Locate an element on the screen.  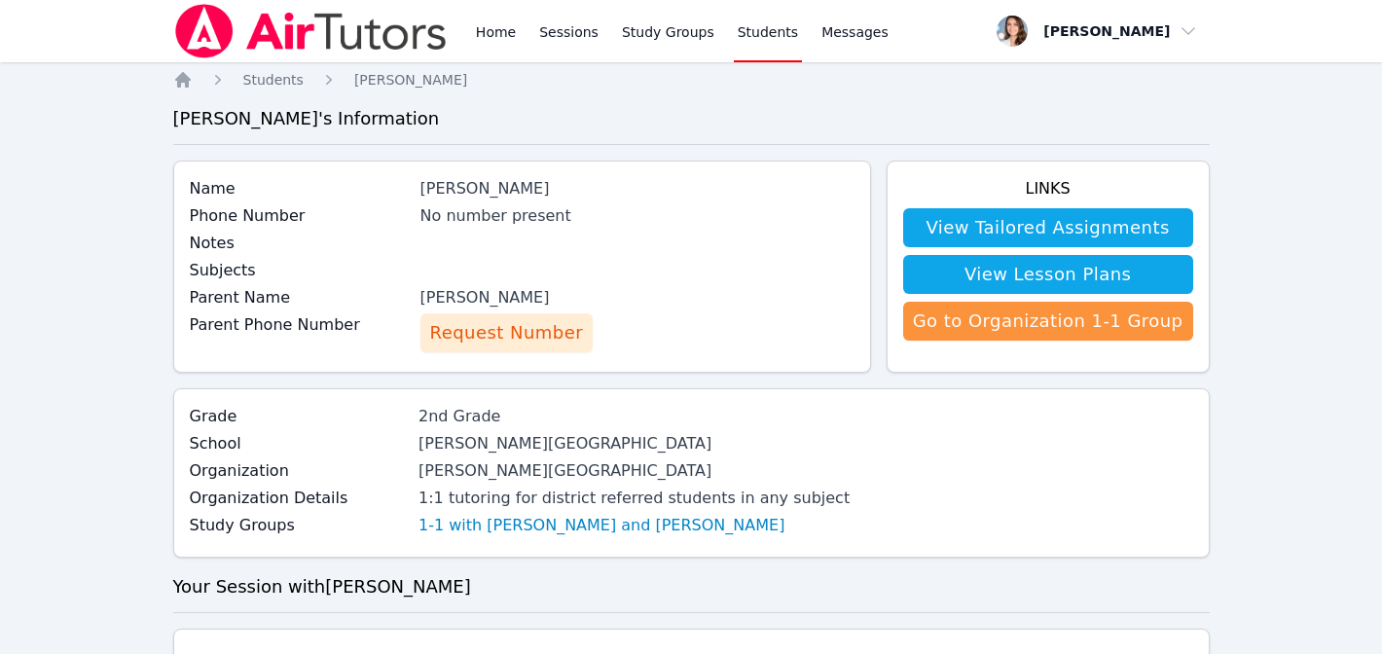
div: No number present is located at coordinates (638, 216).